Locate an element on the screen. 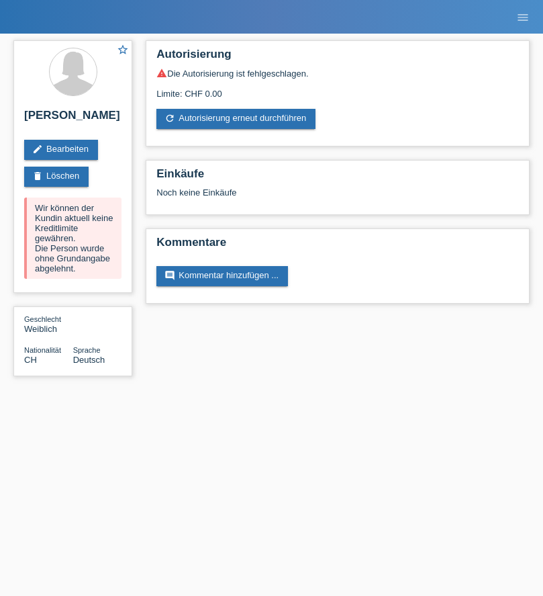 The width and height of the screenshot is (543, 596). div: Die Autorisierung ist fehlgeschlagen. is located at coordinates (338, 73).